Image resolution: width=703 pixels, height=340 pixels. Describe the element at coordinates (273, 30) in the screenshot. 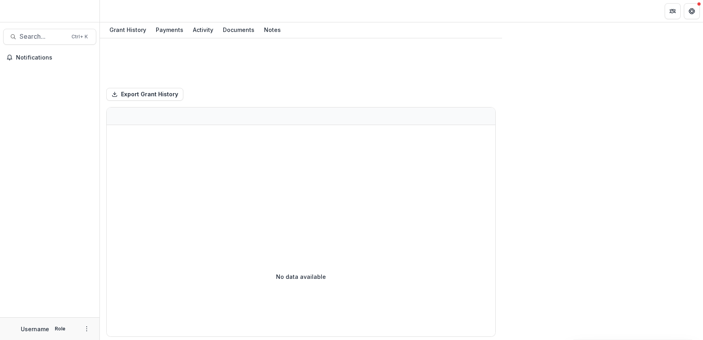

I see `div: Notes` at that location.